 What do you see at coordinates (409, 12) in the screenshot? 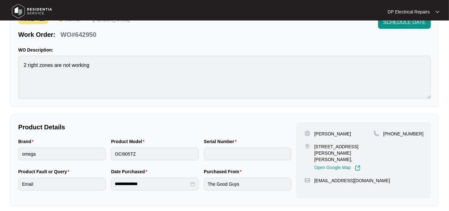
I see `p: DP Electrical Repairs` at bounding box center [409, 12].